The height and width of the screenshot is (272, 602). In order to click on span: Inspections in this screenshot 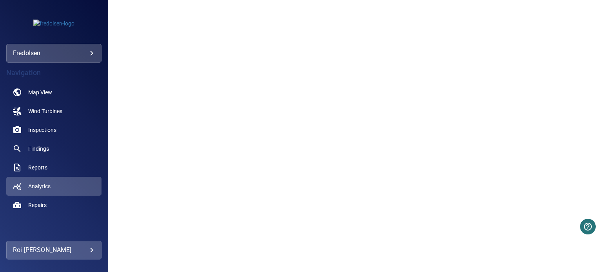, I will do `click(42, 130)`.